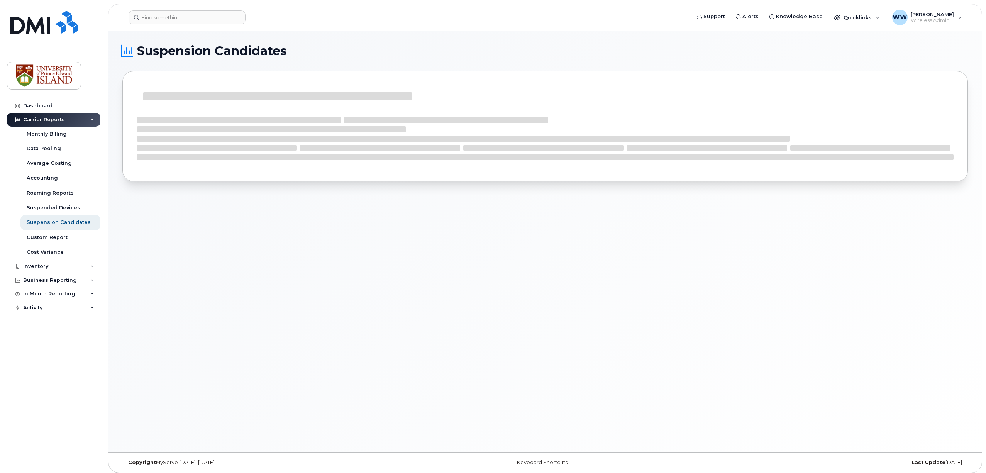 This screenshot has height=473, width=986. Describe the element at coordinates (142, 462) in the screenshot. I see `strong: Copyright` at that location.